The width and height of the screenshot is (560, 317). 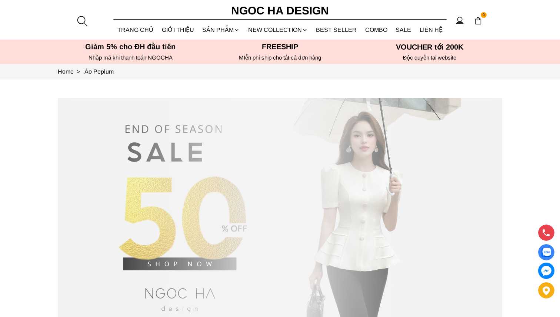 What do you see at coordinates (71, 71) in the screenshot?
I see `a: Link to Home` at bounding box center [71, 71].